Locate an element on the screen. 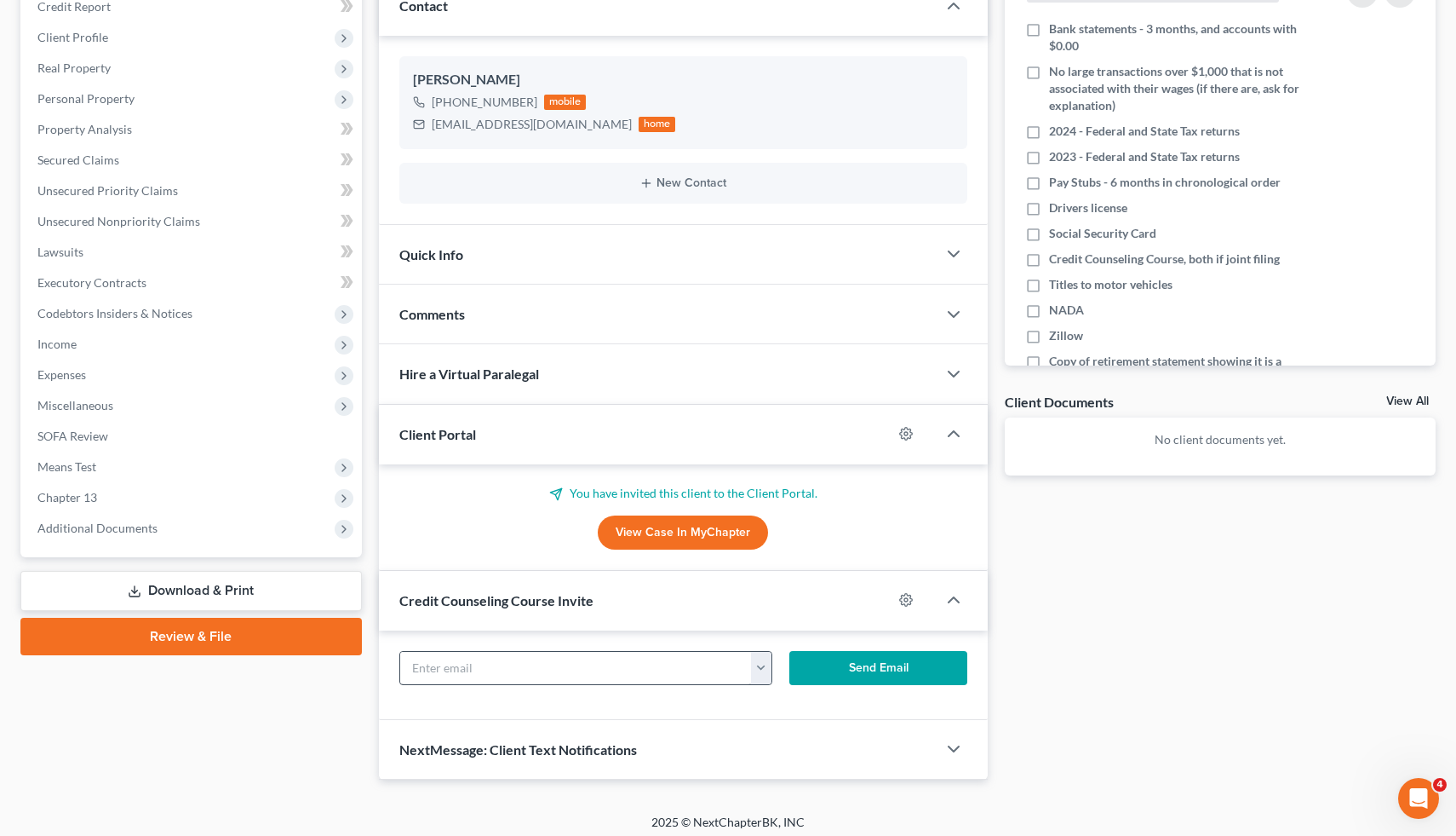 This screenshot has height=836, width=1456. span: Drivers license is located at coordinates (1088, 208).